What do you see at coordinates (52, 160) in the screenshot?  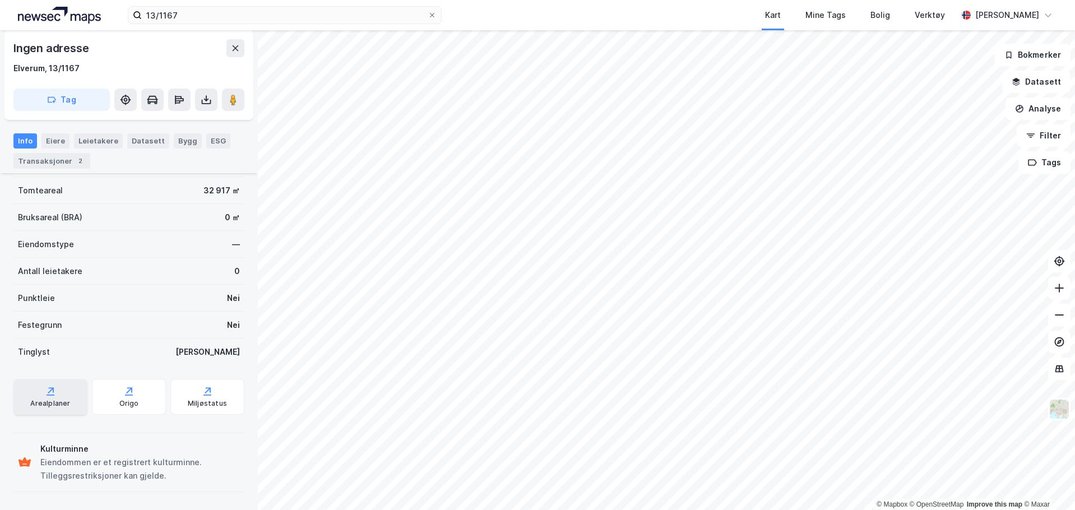 I see `div: Transaksjoner` at bounding box center [52, 160].